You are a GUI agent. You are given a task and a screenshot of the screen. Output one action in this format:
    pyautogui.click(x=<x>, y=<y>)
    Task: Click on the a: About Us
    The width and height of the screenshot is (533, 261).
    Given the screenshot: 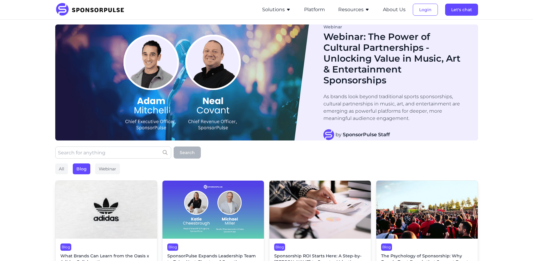 What is the action you would take?
    pyautogui.click(x=394, y=10)
    